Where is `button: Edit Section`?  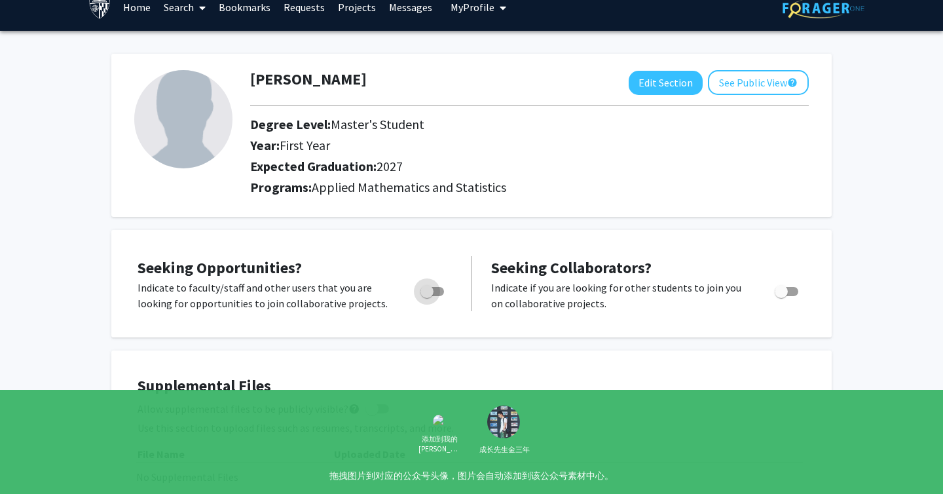 button: Edit Section is located at coordinates (665, 83).